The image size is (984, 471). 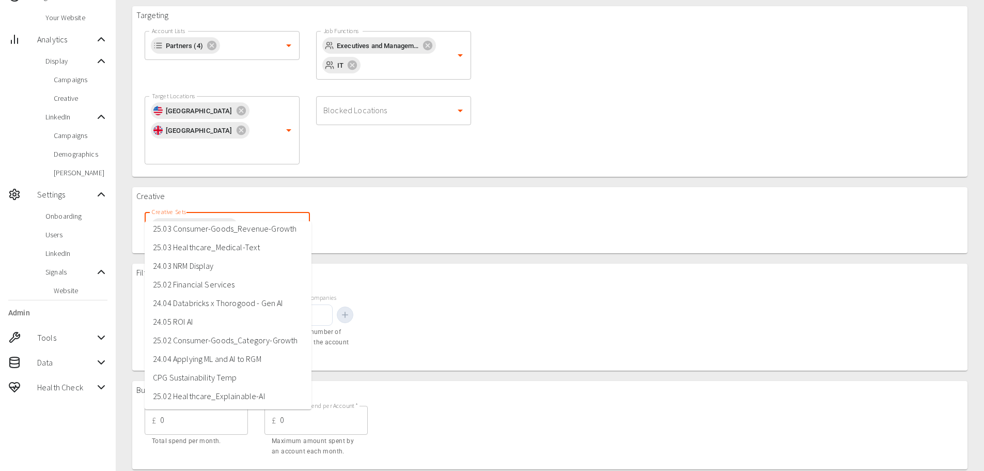 I want to click on span: Signals, so click(x=70, y=272).